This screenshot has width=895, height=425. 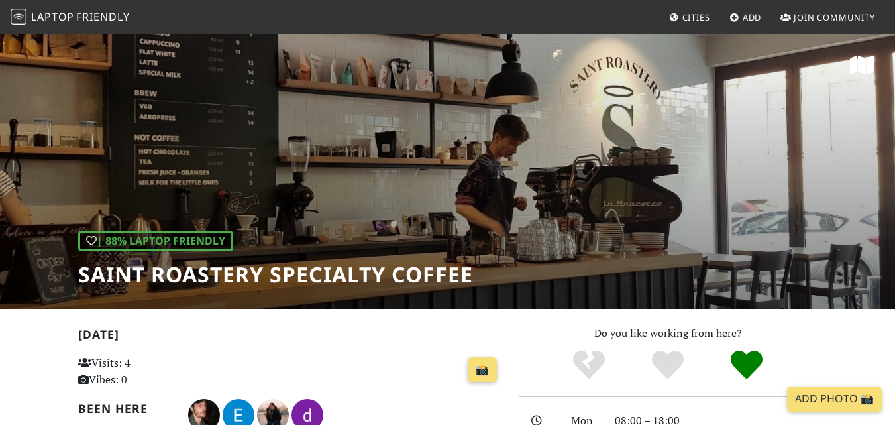 What do you see at coordinates (668, 333) in the screenshot?
I see `p: Do you like working from here?` at bounding box center [668, 333].